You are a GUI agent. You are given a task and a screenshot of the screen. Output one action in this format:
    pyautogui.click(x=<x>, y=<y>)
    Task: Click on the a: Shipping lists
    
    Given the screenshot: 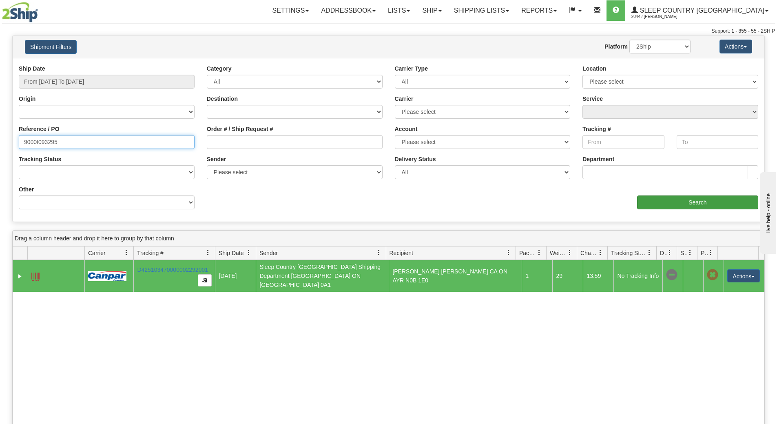 What is the action you would take?
    pyautogui.click(x=481, y=11)
    